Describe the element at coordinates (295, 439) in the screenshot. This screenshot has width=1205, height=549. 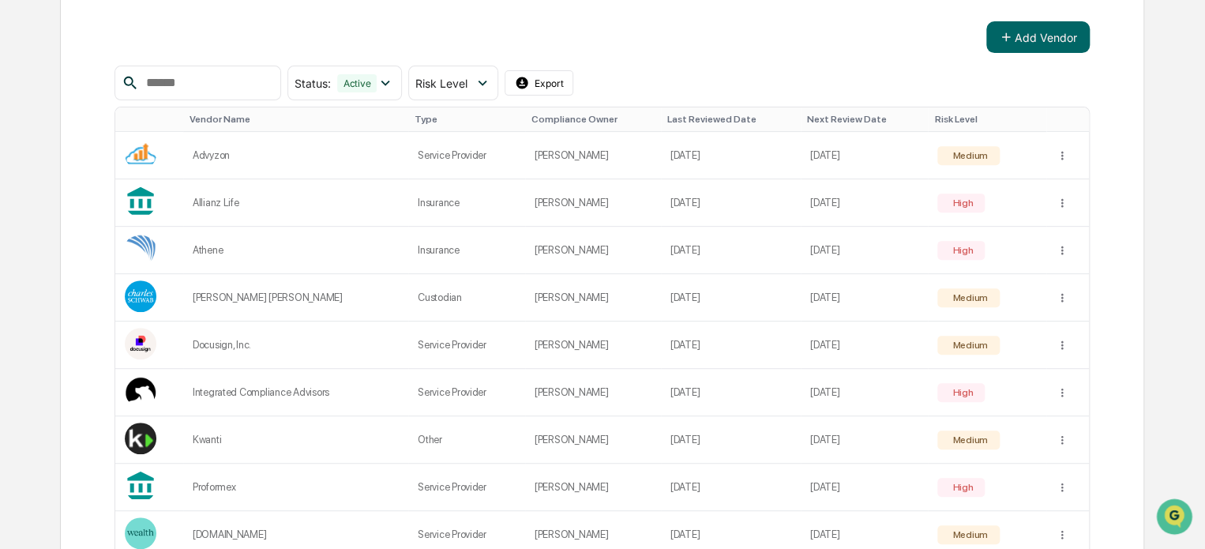
I see `div: Kwanti` at that location.